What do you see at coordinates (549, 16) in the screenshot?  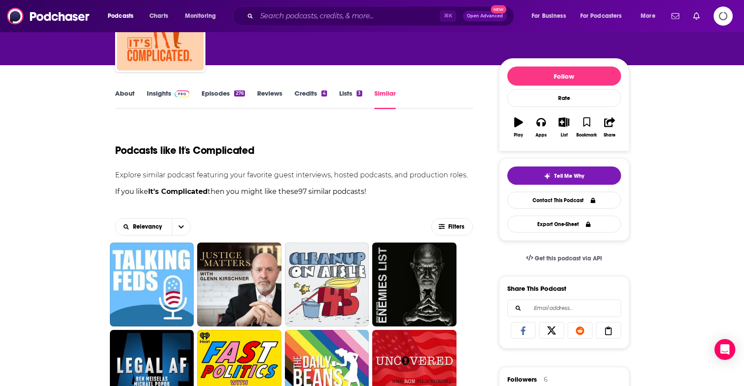 I see `span: For Business` at bounding box center [549, 16].